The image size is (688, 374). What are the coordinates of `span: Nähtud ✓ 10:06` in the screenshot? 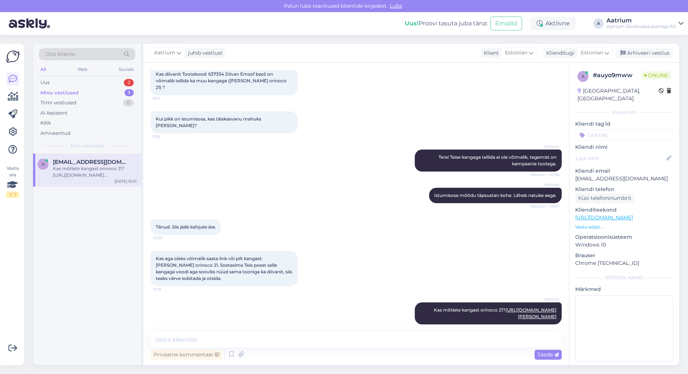 It's located at (545, 174).